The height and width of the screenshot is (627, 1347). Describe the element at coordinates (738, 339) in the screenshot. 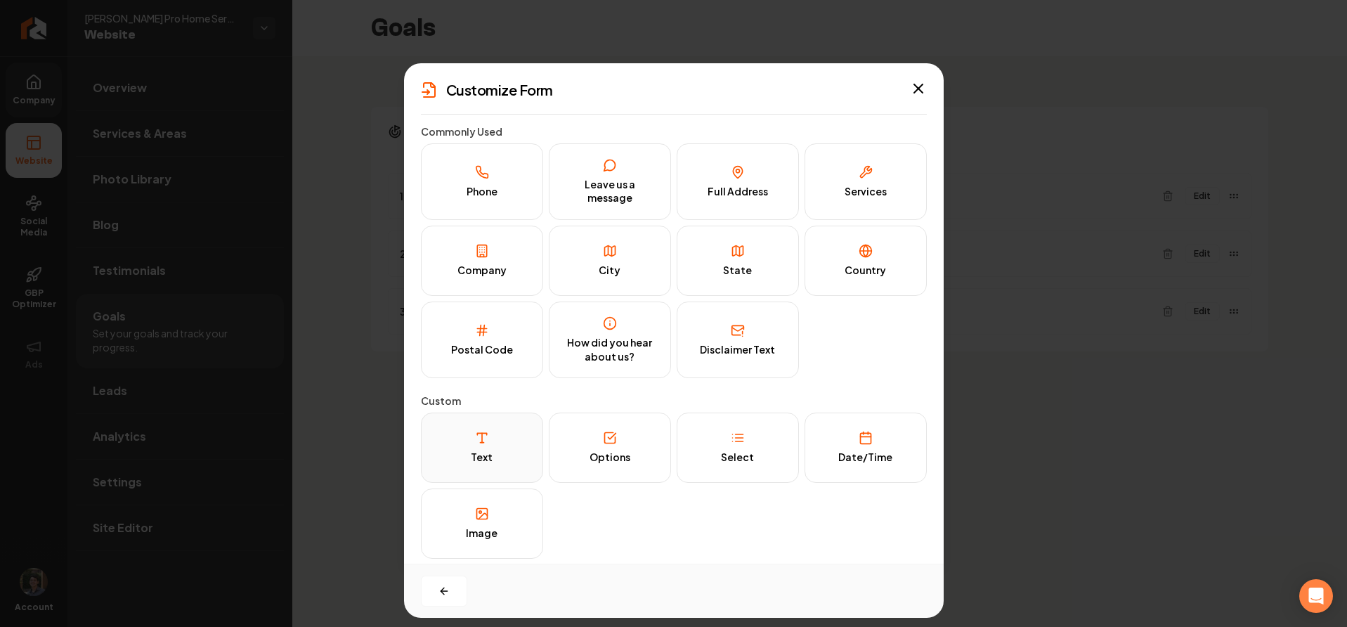

I see `button: Disclaimer Text` at that location.